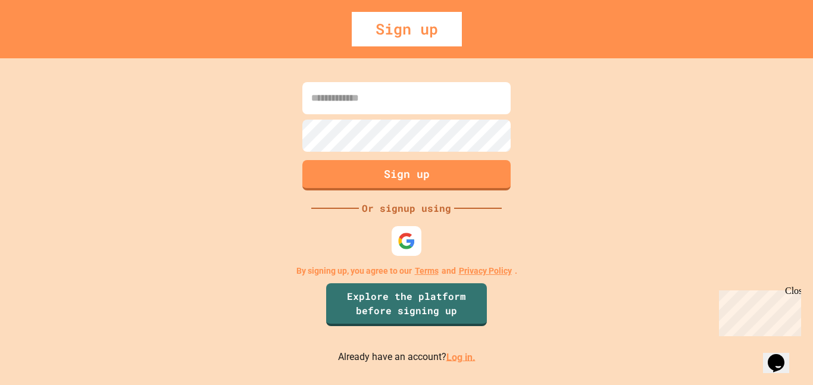  What do you see at coordinates (406, 357) in the screenshot?
I see `p: Already have an account?` at bounding box center [406, 357].